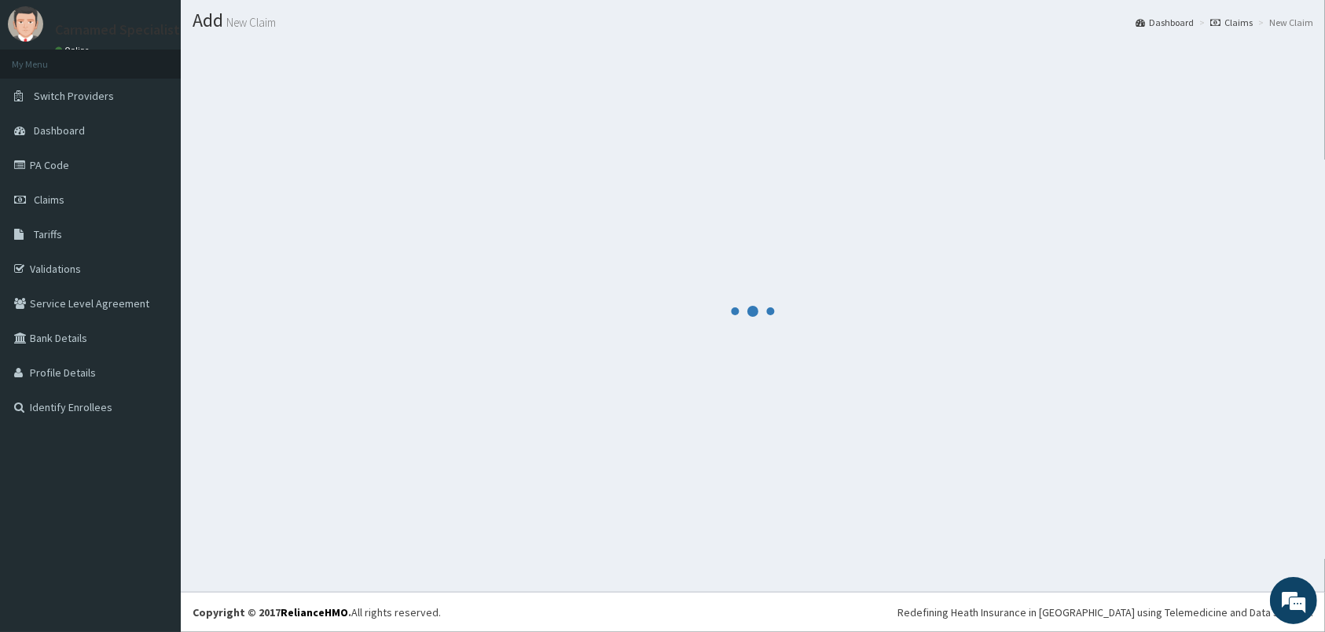 Image resolution: width=1325 pixels, height=632 pixels. I want to click on img: User Image, so click(25, 24).